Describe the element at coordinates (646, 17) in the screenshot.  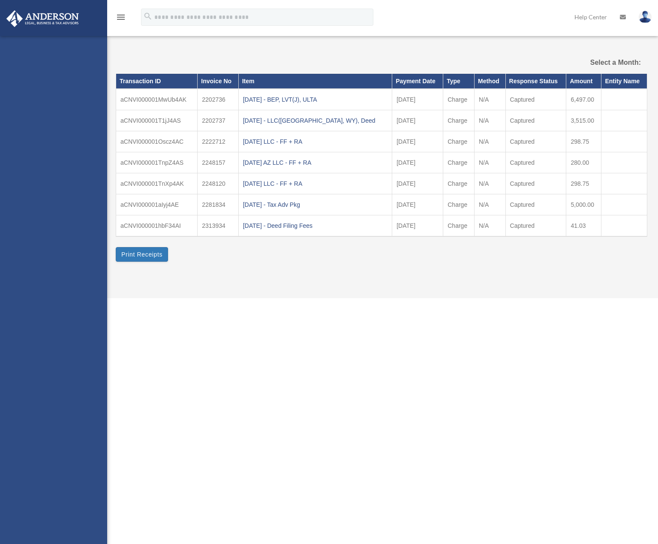
I see `img: User Pic` at that location.